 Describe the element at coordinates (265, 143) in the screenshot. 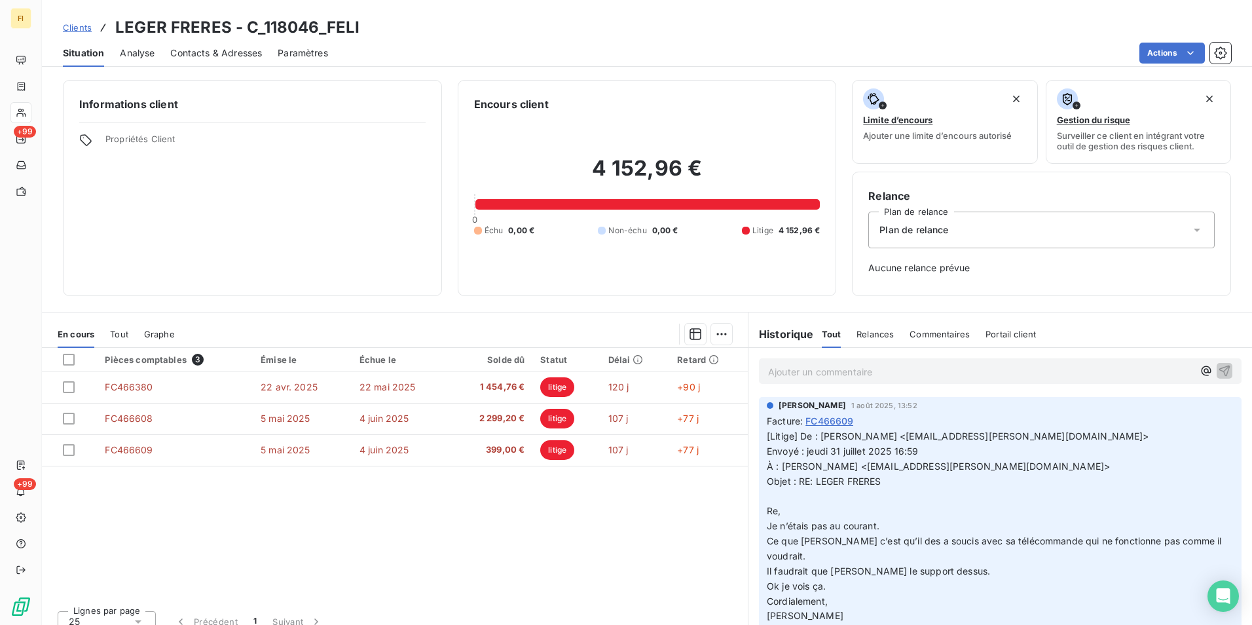

I see `span: Propriétés Client` at that location.